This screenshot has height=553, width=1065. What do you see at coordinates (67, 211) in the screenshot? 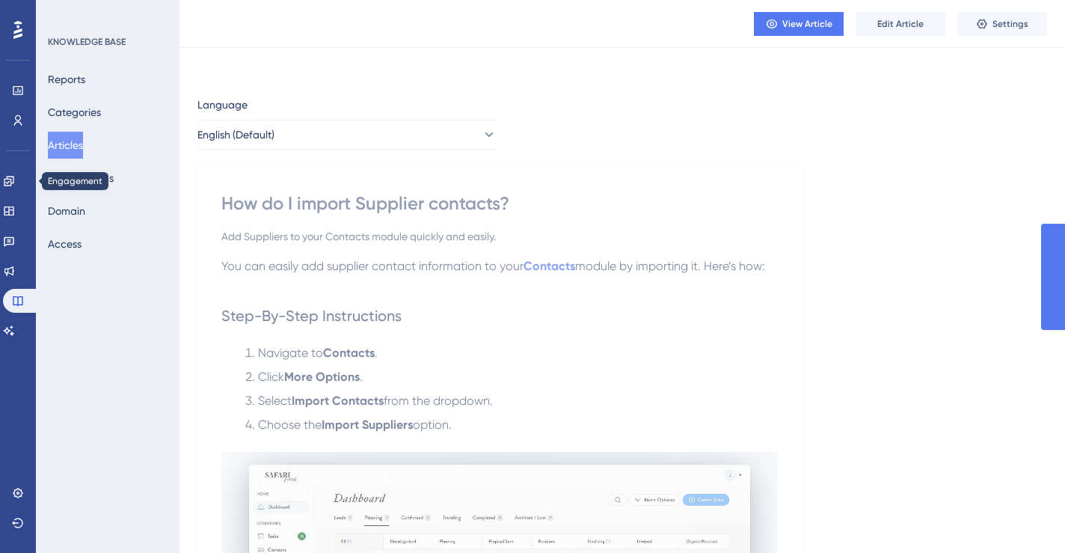
I see `button: Domain` at bounding box center [67, 211].